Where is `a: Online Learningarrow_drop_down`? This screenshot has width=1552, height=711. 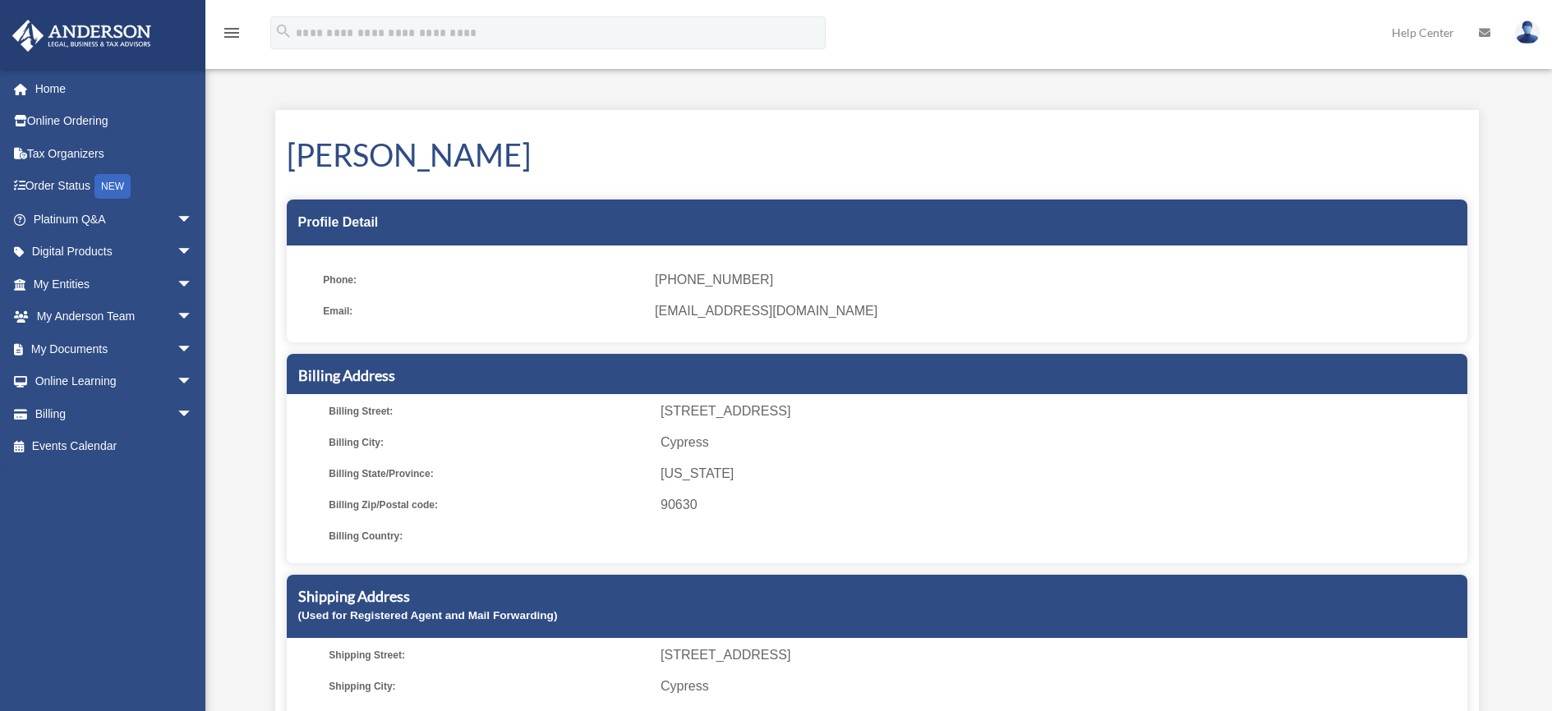 a: Online Learningarrow_drop_down is located at coordinates (114, 382).